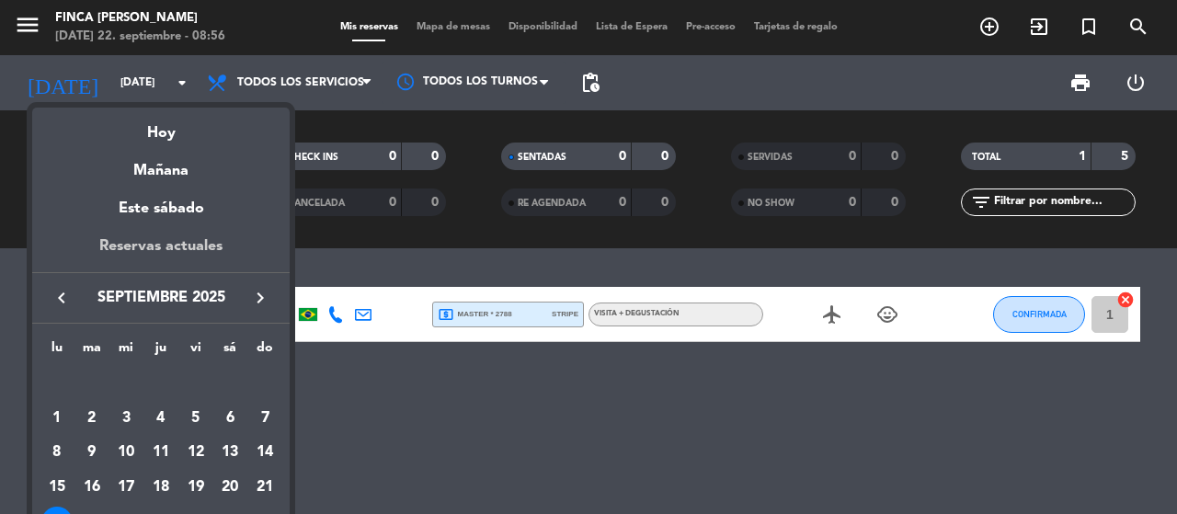 The image size is (1177, 514). Describe the element at coordinates (57, 487) in the screenshot. I see `div: 15` at that location.